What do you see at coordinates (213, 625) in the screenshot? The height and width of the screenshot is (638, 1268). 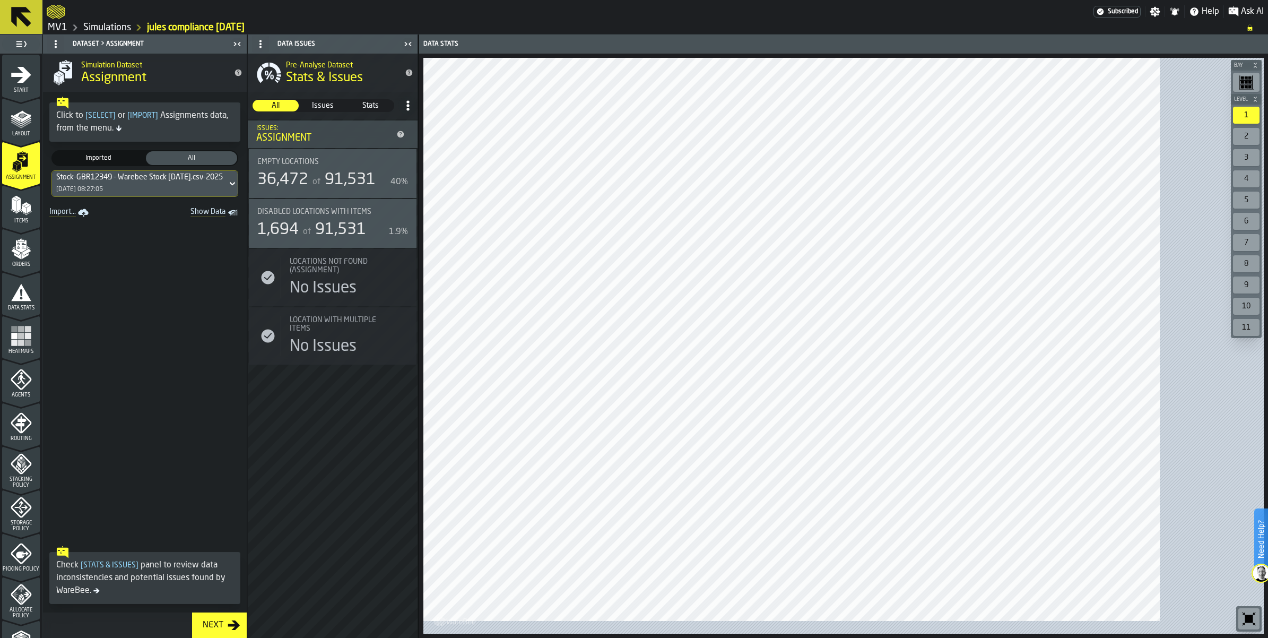 I see `div: Next` at bounding box center [213, 625].